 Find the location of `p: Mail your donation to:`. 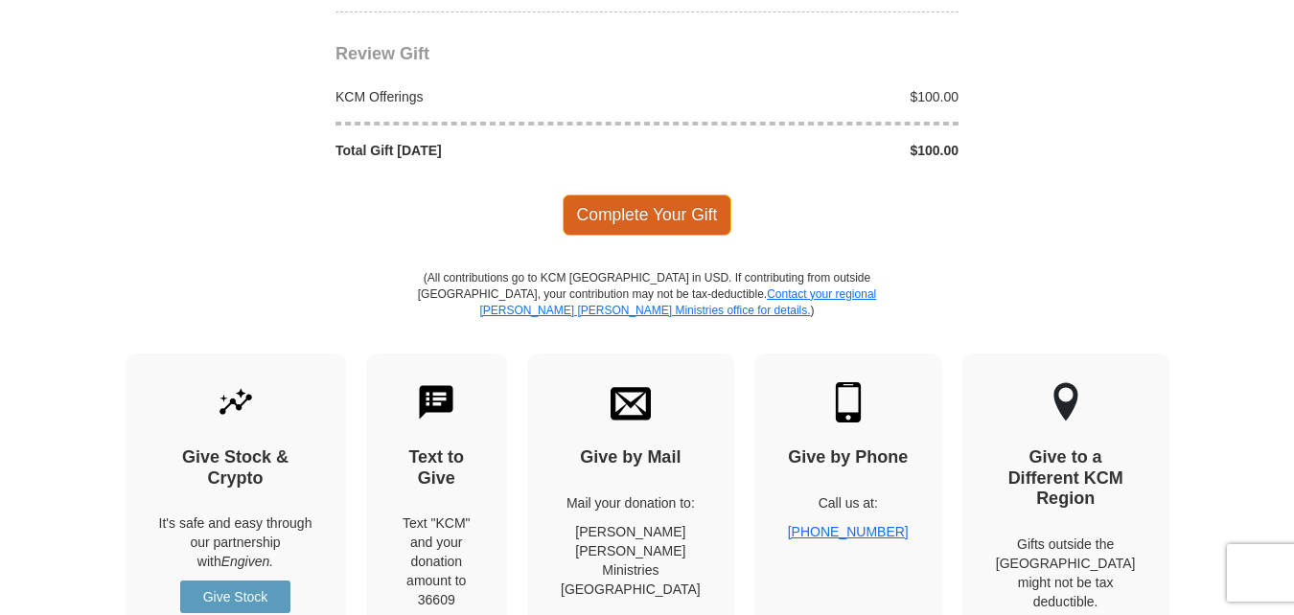

p: Mail your donation to: is located at coordinates (631, 503).